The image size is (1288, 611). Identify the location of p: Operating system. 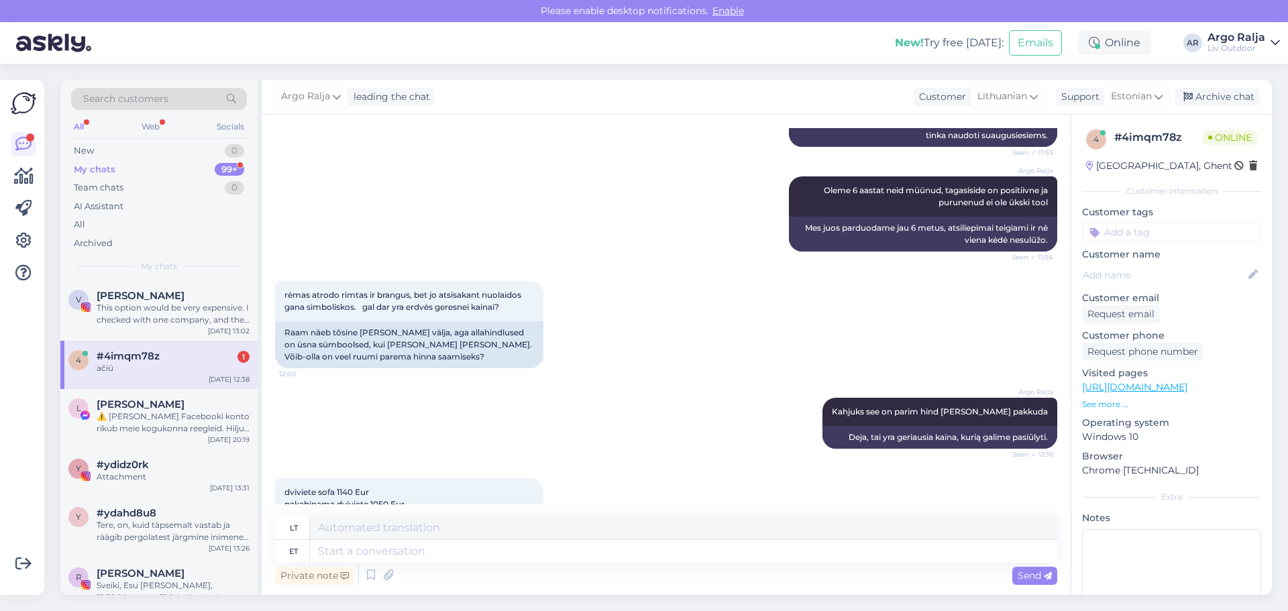
(1171, 423).